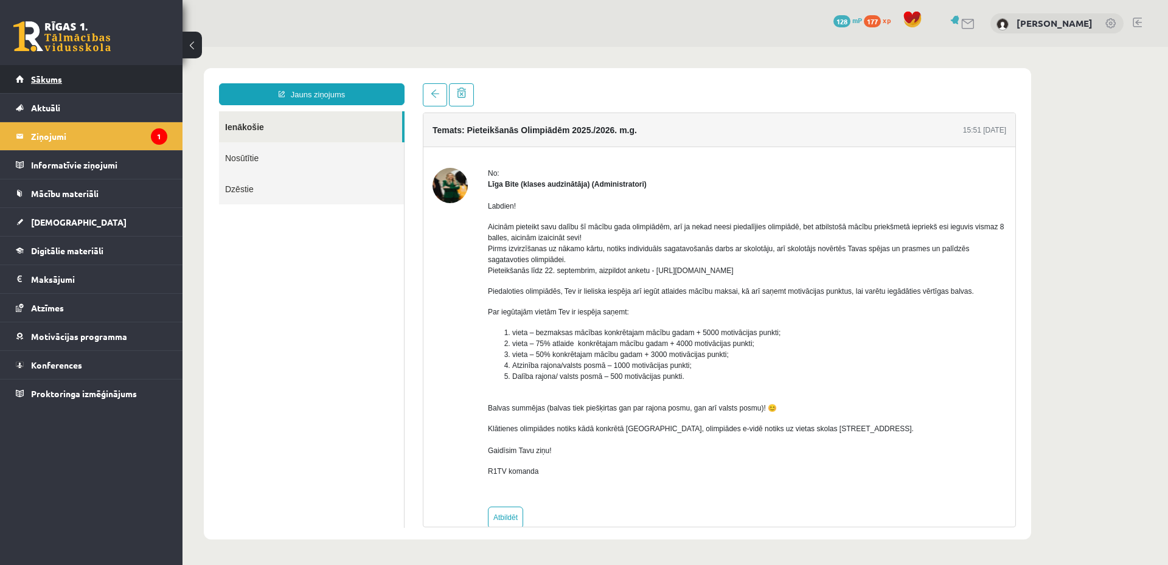 Image resolution: width=1168 pixels, height=565 pixels. What do you see at coordinates (91, 193) in the screenshot?
I see `a: Mācību materiāli` at bounding box center [91, 193].